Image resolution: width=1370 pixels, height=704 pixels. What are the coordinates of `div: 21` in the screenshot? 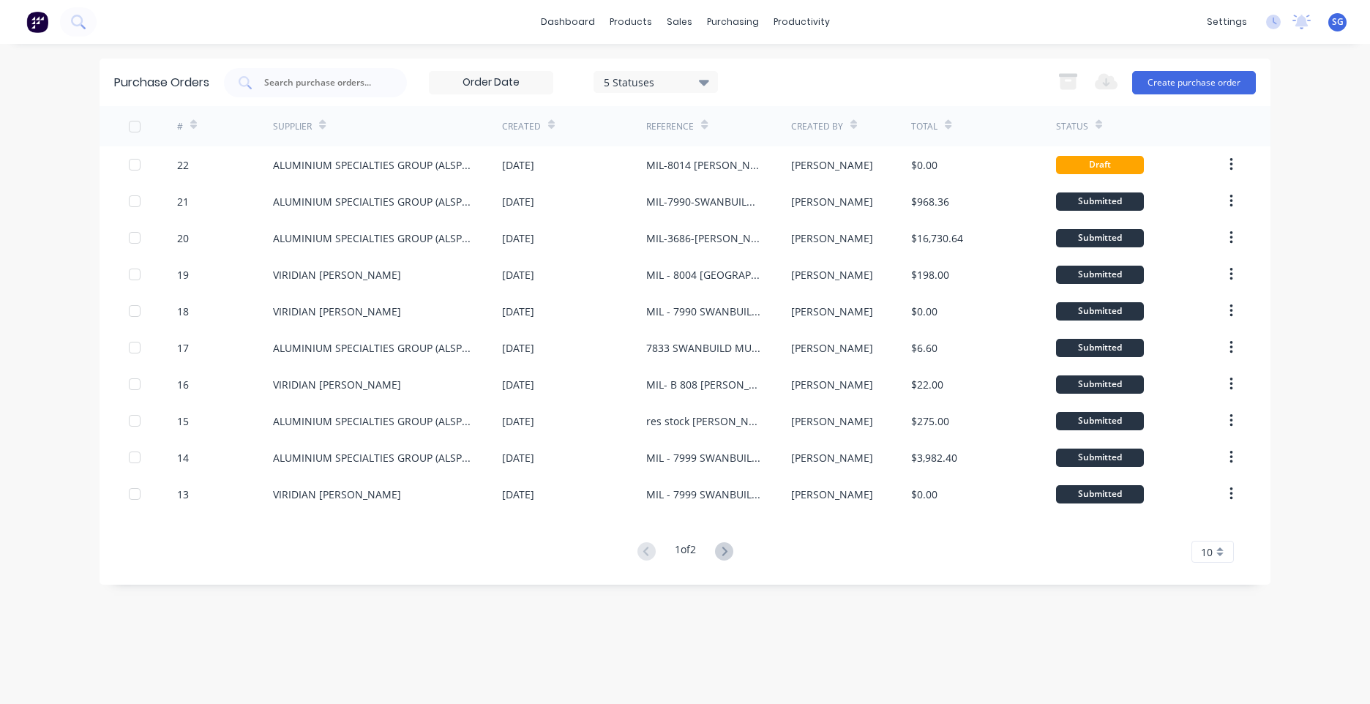 It's located at (183, 201).